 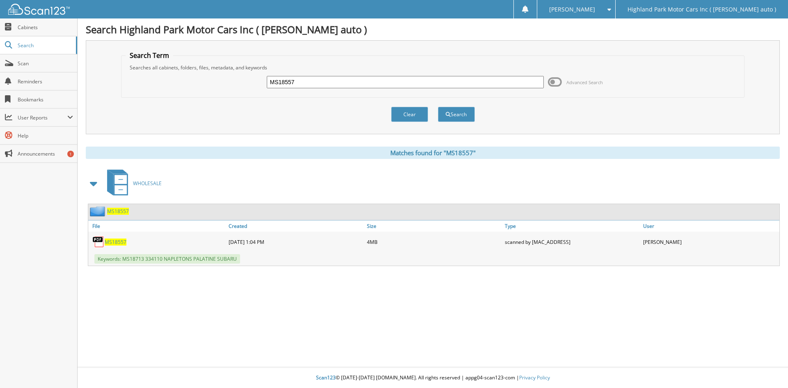 I want to click on span: Scan, so click(x=45, y=63).